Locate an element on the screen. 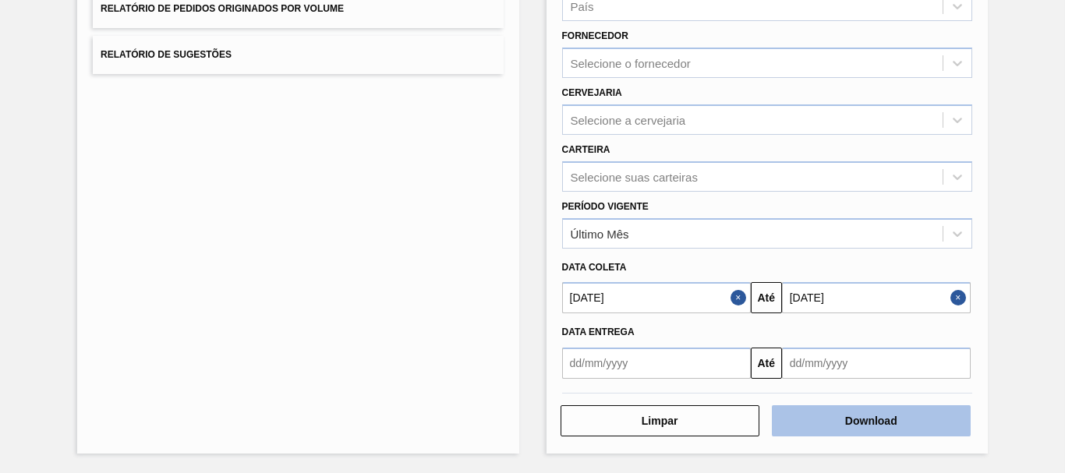  span: Relatório de Sugestões is located at coordinates (166, 55).